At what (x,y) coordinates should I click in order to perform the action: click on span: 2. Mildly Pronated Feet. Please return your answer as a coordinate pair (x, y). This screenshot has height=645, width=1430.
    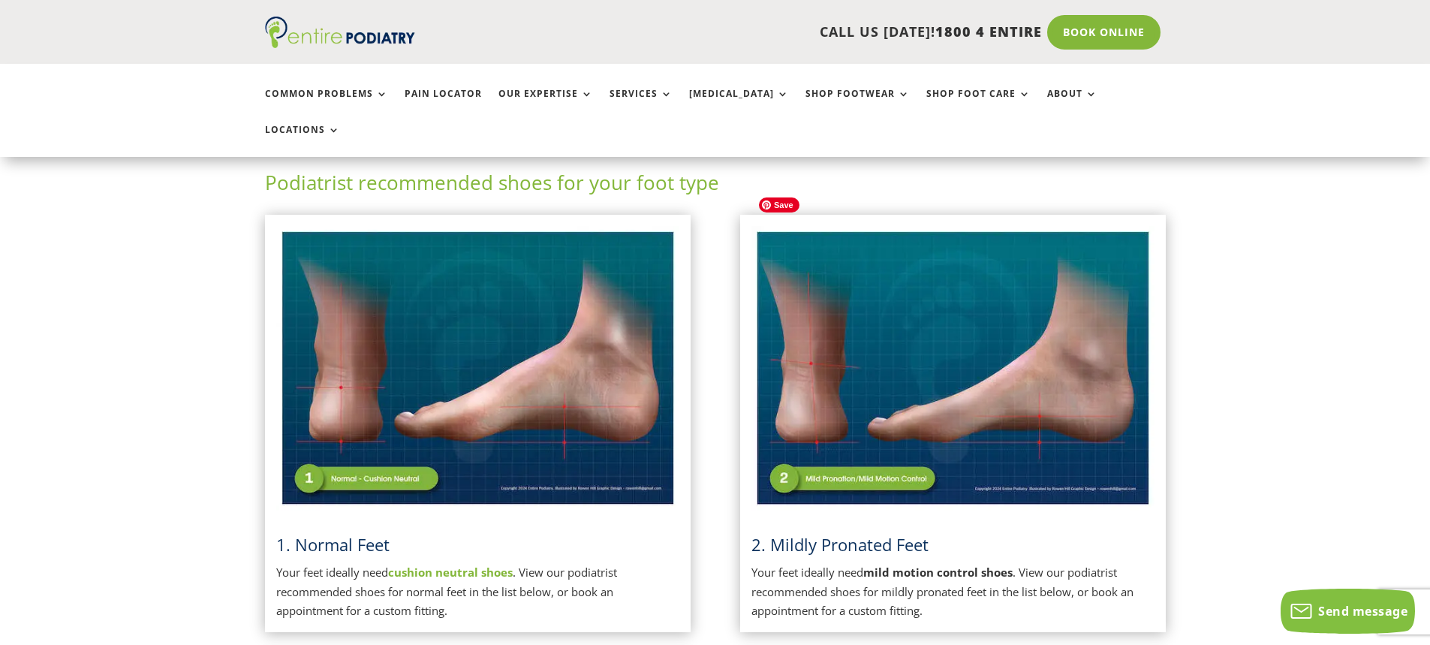
    Looking at the image, I should click on (840, 544).